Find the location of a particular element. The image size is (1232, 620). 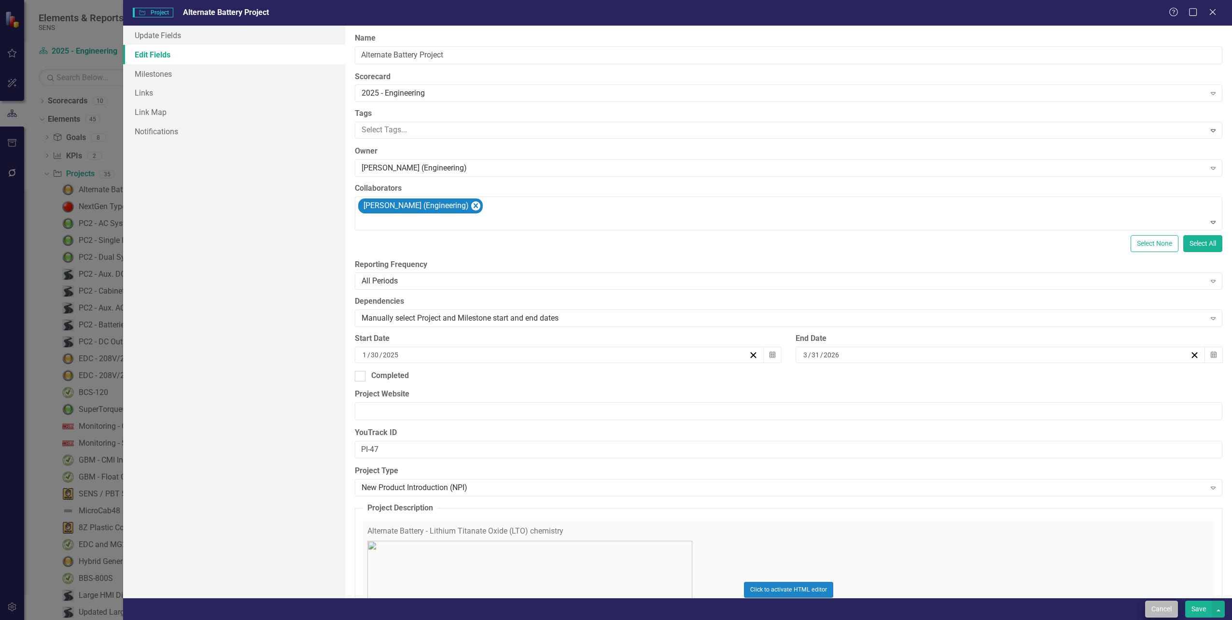

span: Project is located at coordinates (153, 13).